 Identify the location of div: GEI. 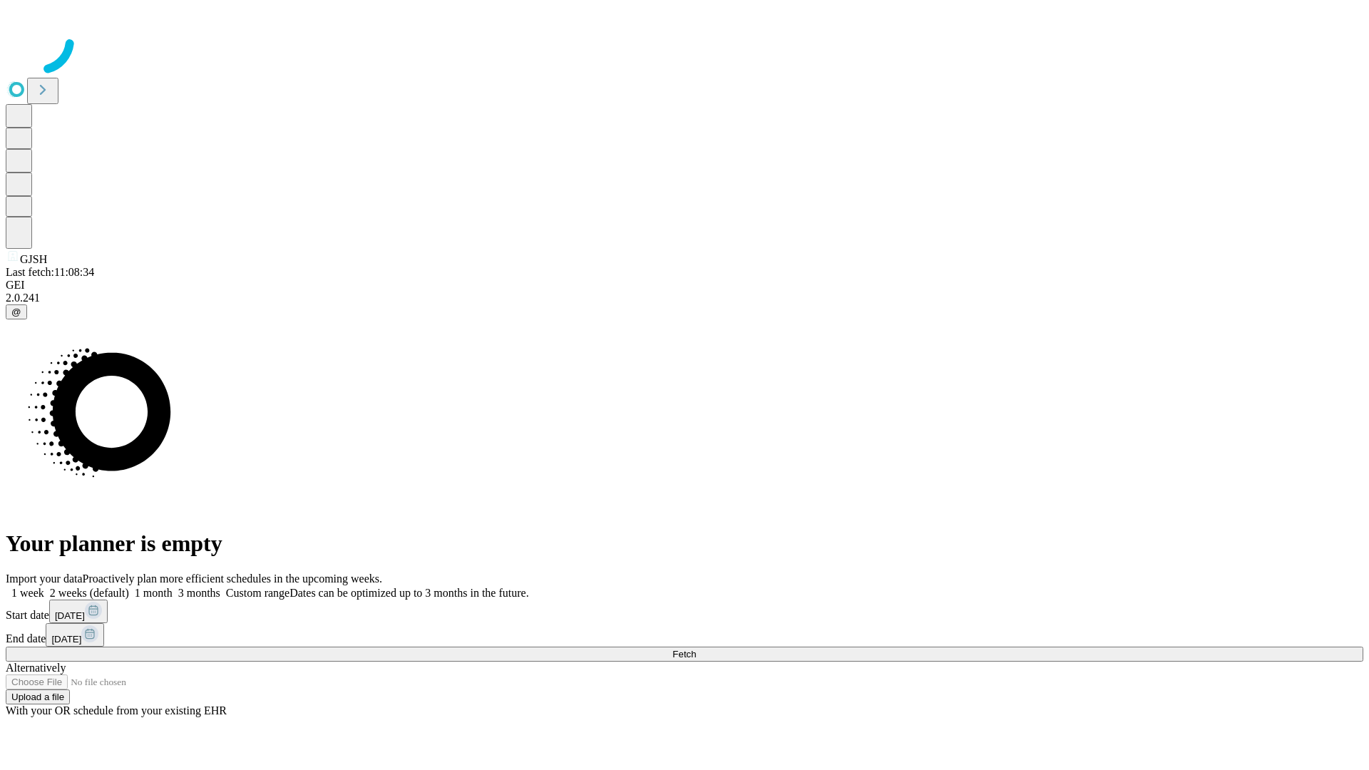
(684, 285).